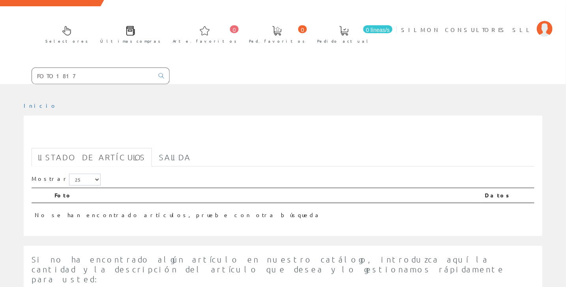  Describe the element at coordinates (85, 179) in the screenshot. I see `select: Mostrar` at that location.